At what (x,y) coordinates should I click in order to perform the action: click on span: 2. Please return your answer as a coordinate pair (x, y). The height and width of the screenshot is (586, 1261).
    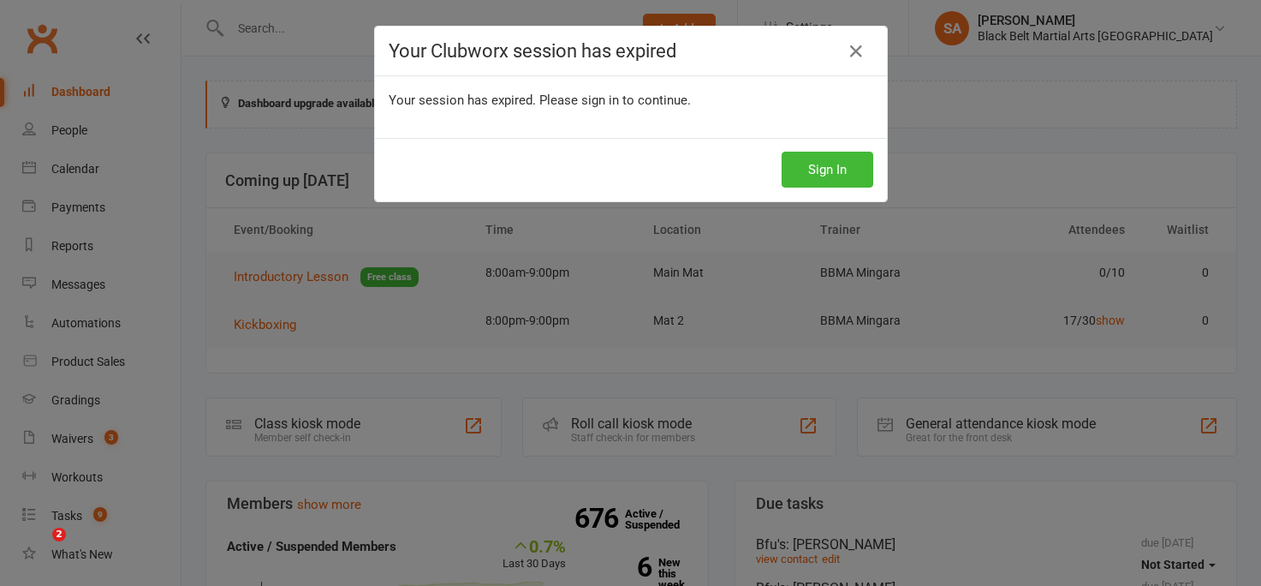
    Looking at the image, I should click on (59, 534).